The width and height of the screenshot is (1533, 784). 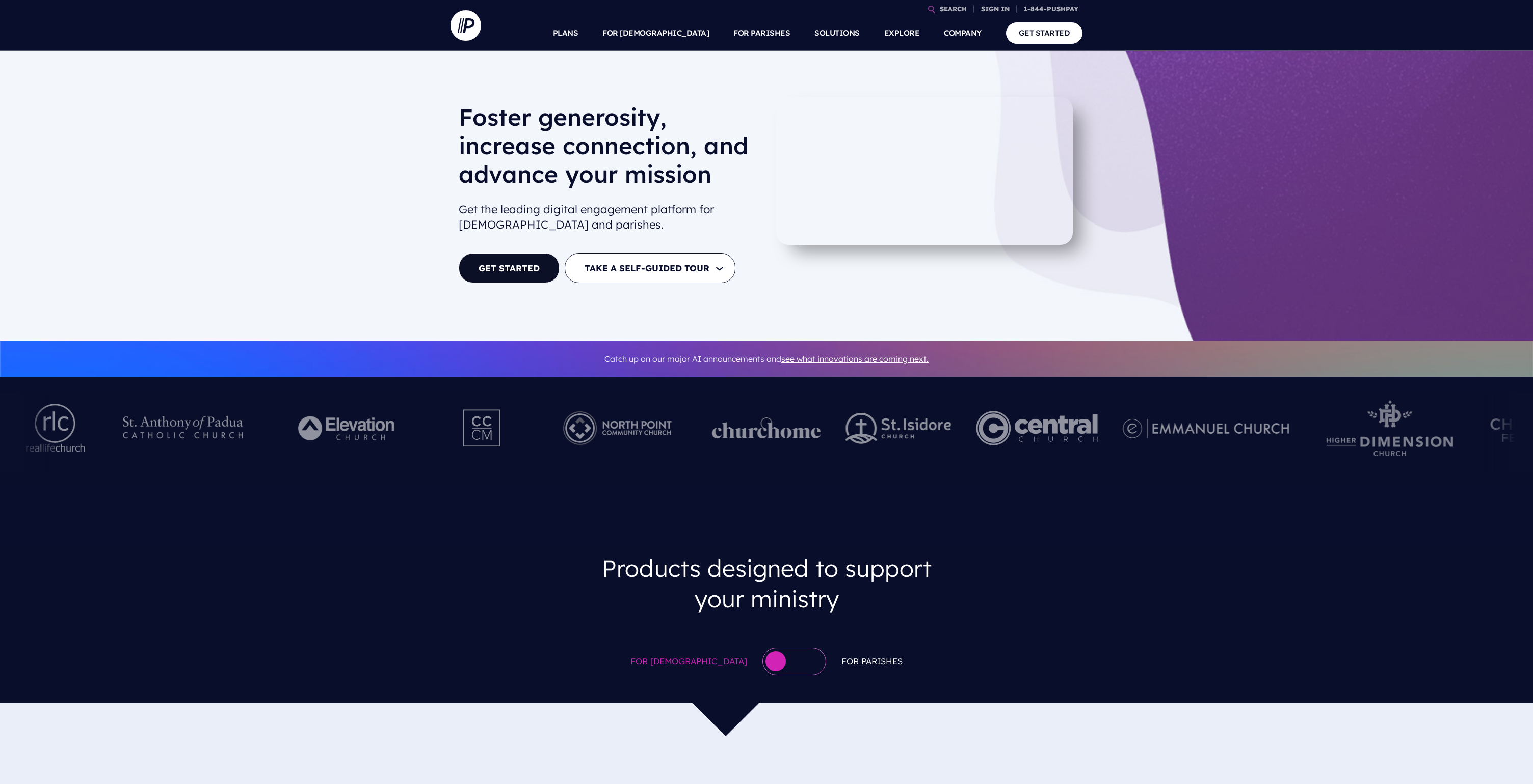 I want to click on img: Pushpay_Logo__Elevation, so click(x=347, y=429).